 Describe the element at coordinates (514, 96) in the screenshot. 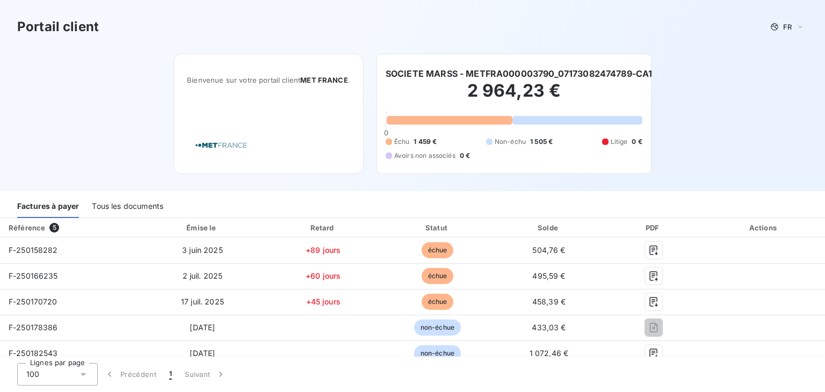

I see `h2: 2 964,23 €` at that location.